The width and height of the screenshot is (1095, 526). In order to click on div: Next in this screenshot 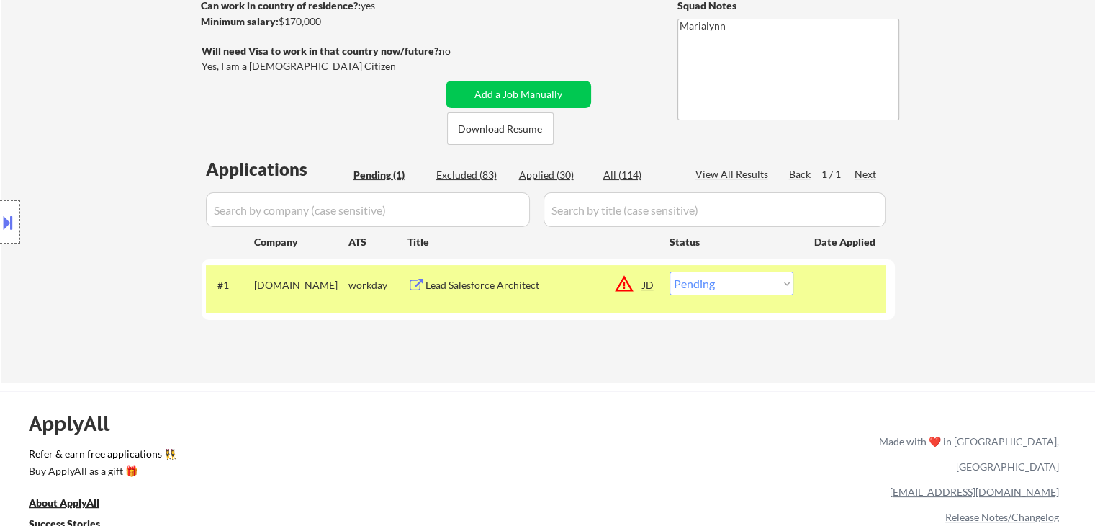, I will do `click(866, 174)`.